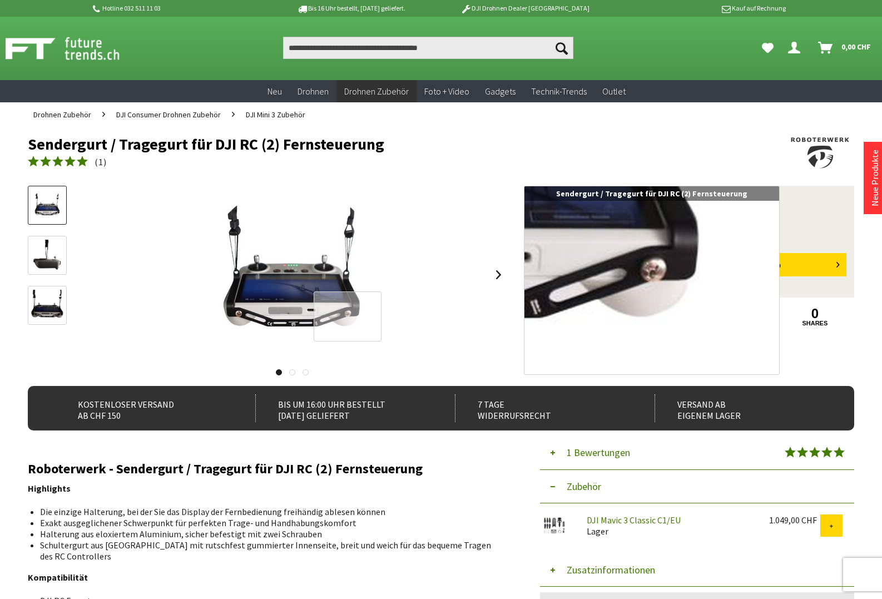 This screenshot has width=882, height=599. What do you see at coordinates (767, 48) in the screenshot?
I see `a: Meine Favoriten` at bounding box center [767, 48].